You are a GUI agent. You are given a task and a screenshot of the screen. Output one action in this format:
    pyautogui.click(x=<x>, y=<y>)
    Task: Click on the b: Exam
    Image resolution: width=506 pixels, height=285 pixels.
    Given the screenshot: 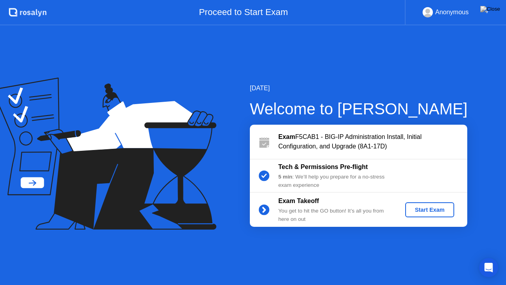 What is the action you would take?
    pyautogui.click(x=287, y=136)
    